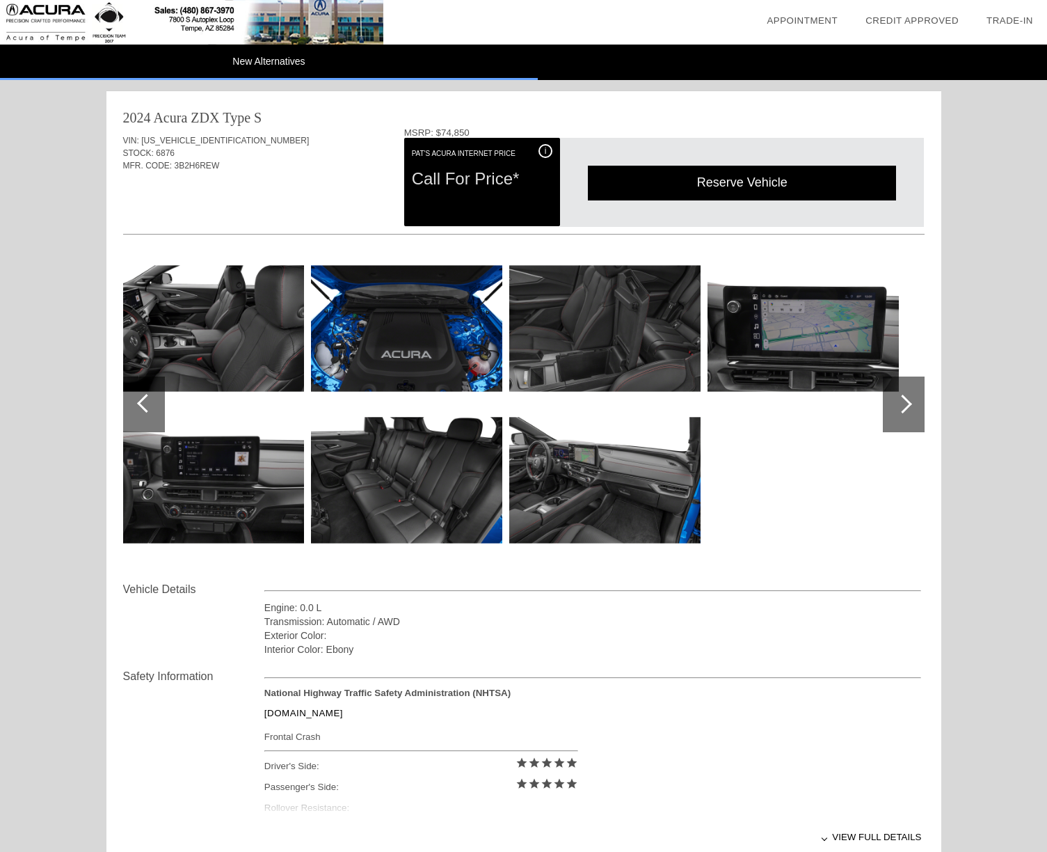 This screenshot has height=852, width=1047. What do you see at coordinates (593, 621) in the screenshot?
I see `div: Transmission: Automatic / AWD` at bounding box center [593, 621].